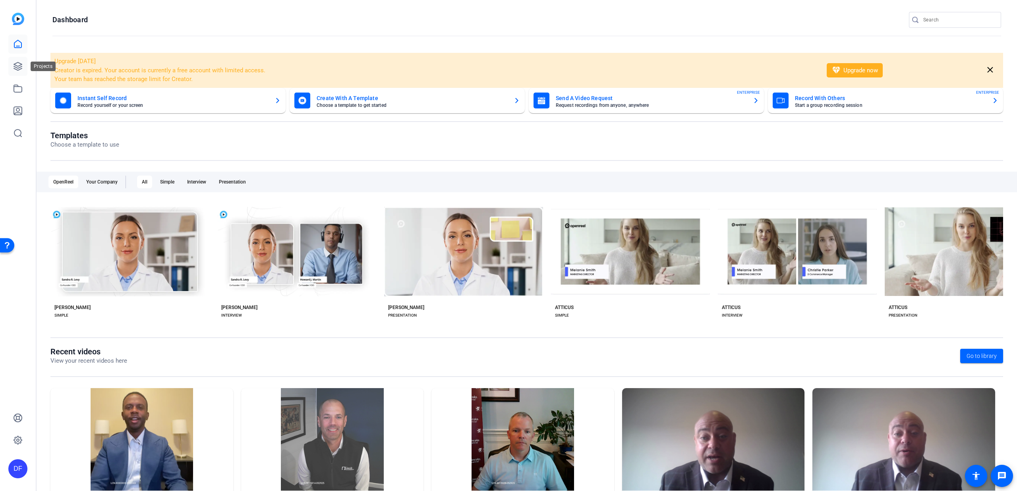 Image resolution: width=1017 pixels, height=491 pixels. Describe the element at coordinates (85, 136) in the screenshot. I see `h1: Templates` at that location.